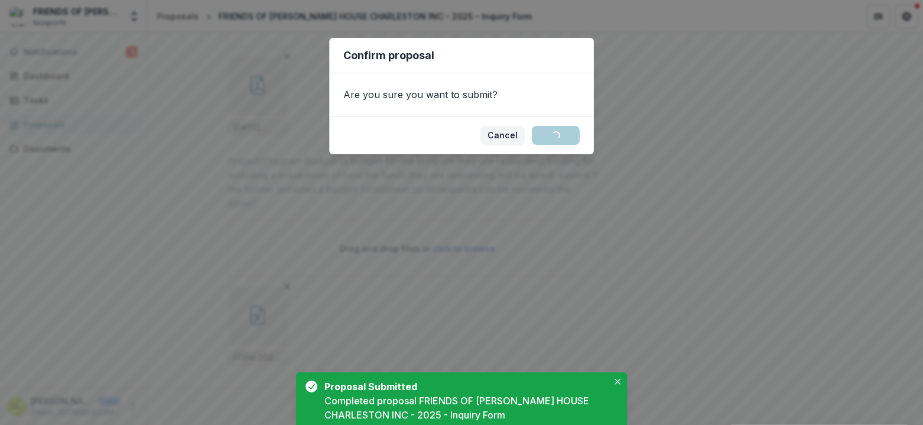 Image resolution: width=923 pixels, height=425 pixels. What do you see at coordinates (461, 94) in the screenshot?
I see `div: Are you sure you want to submit?` at bounding box center [461, 94].